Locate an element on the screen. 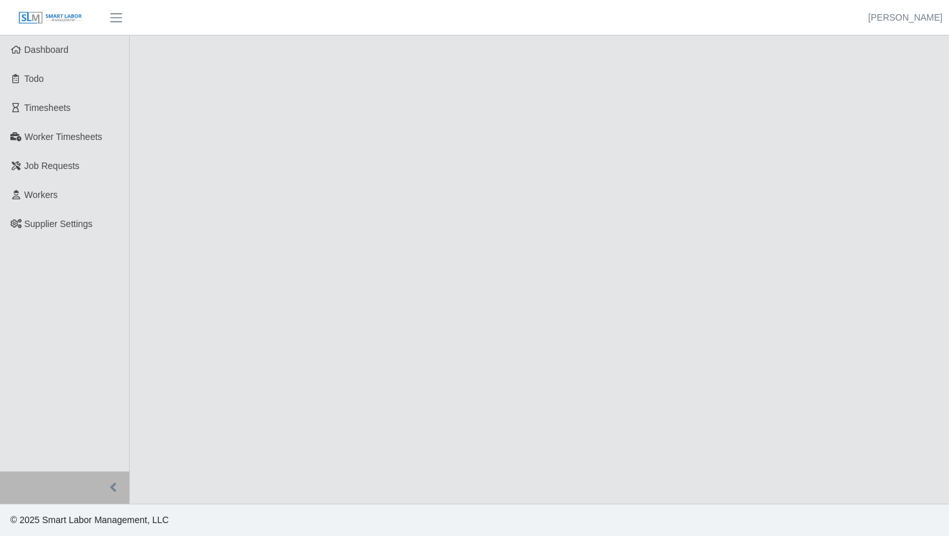 The height and width of the screenshot is (536, 949). img: SLM Logo is located at coordinates (50, 18).